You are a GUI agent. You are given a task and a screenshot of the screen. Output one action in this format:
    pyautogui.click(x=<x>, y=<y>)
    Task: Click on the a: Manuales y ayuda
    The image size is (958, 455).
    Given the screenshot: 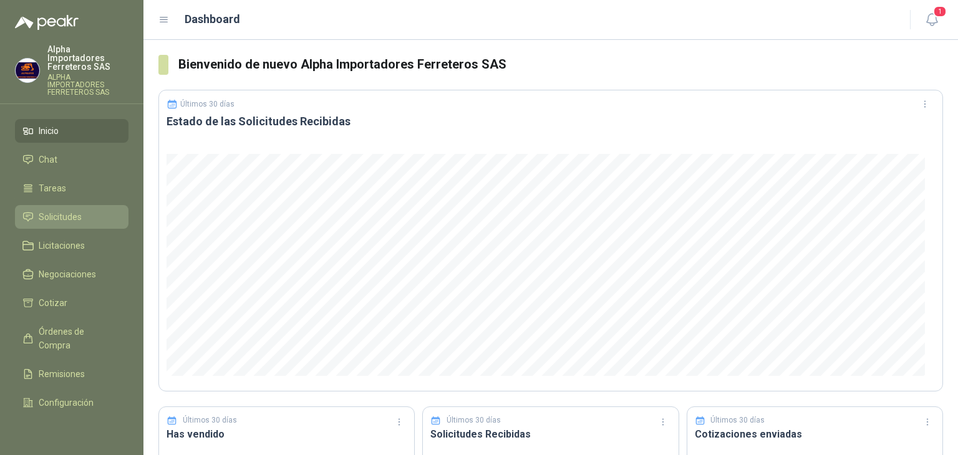 What is the action you would take?
    pyautogui.click(x=72, y=432)
    